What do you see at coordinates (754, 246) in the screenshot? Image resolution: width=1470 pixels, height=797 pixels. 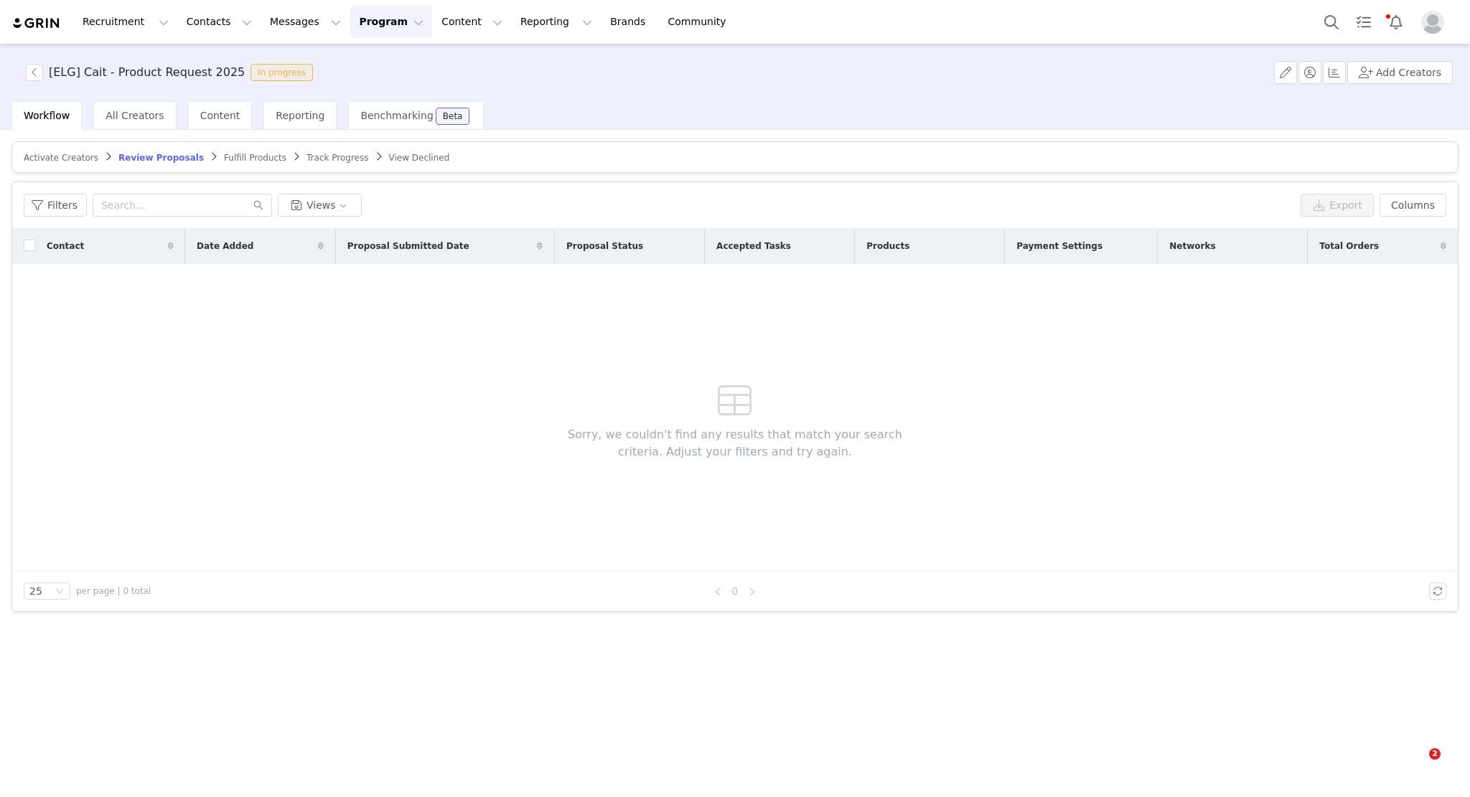 I see `span: Accepted Tasks` at bounding box center [754, 246].